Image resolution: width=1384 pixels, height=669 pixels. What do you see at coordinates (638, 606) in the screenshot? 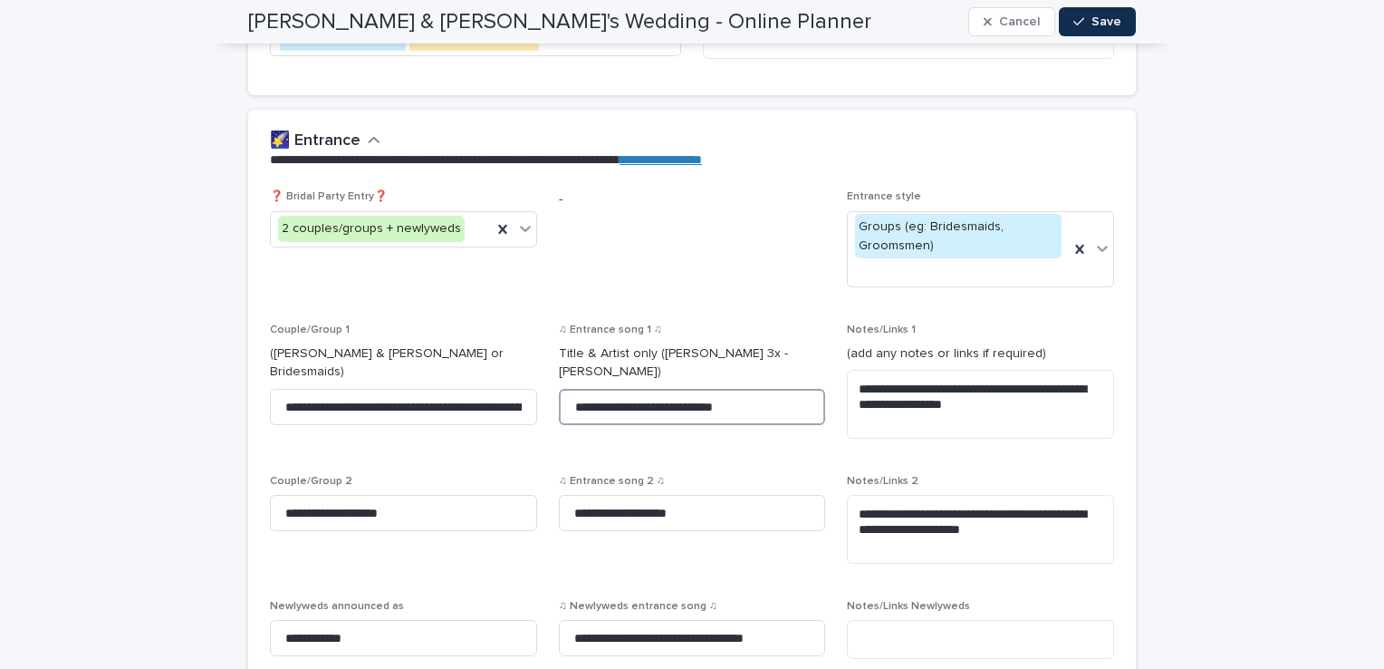
I see `span: ♫ Newlyweds entrance song ♫` at bounding box center [638, 606].